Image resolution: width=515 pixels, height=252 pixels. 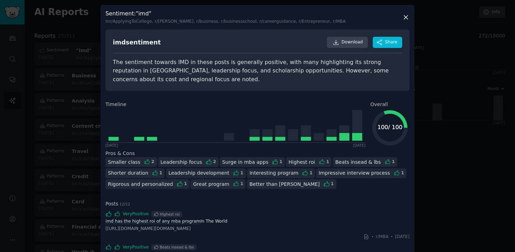 I want to click on div: Great program, so click(x=211, y=184).